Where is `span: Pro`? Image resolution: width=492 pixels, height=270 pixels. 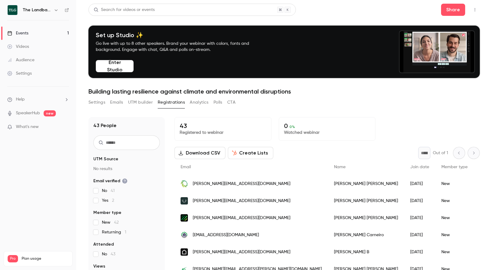 span: Pro is located at coordinates (13, 259).